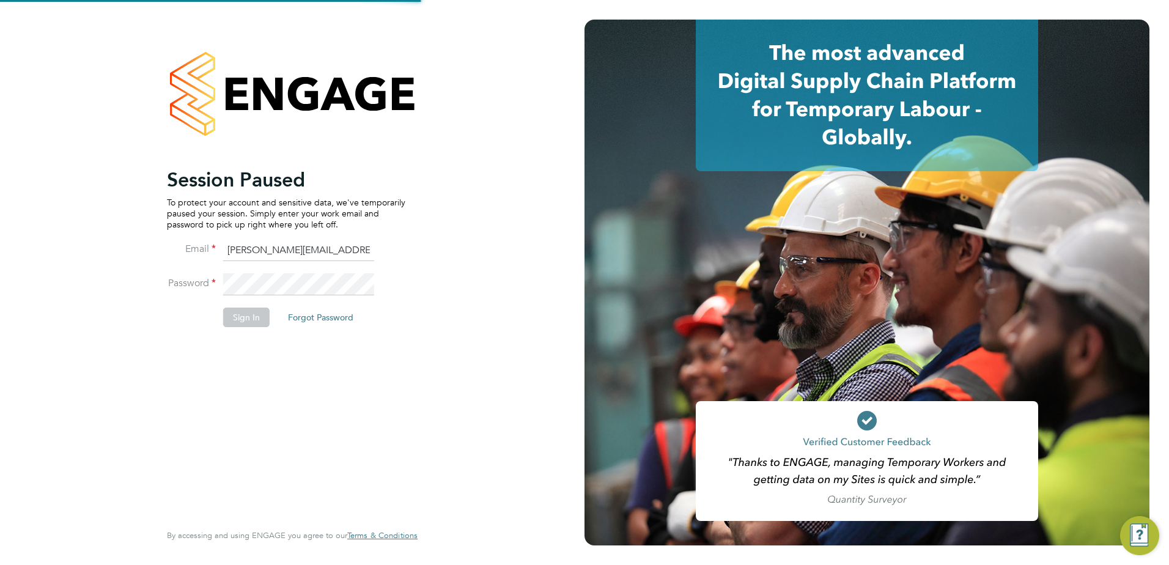 The height and width of the screenshot is (565, 1169). Describe the element at coordinates (1140, 536) in the screenshot. I see `button: Engage Resource Center` at that location.